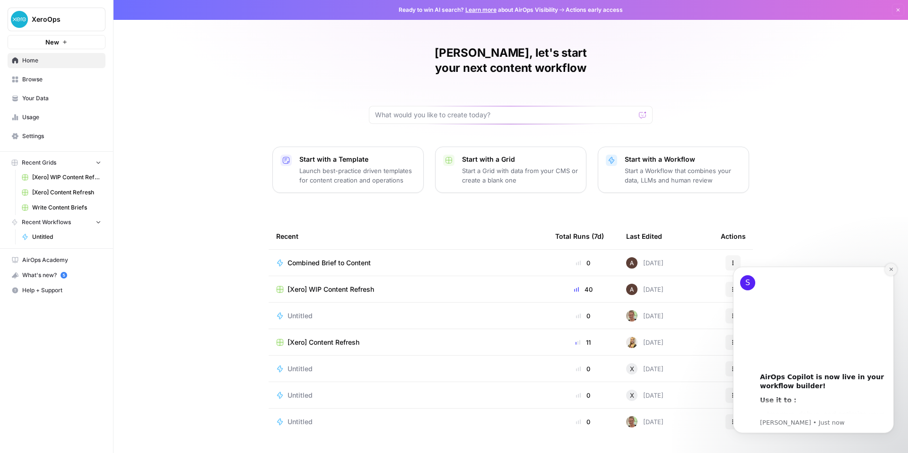  Describe the element at coordinates (67, 208) in the screenshot. I see `span: Write Content Briefs` at that location.